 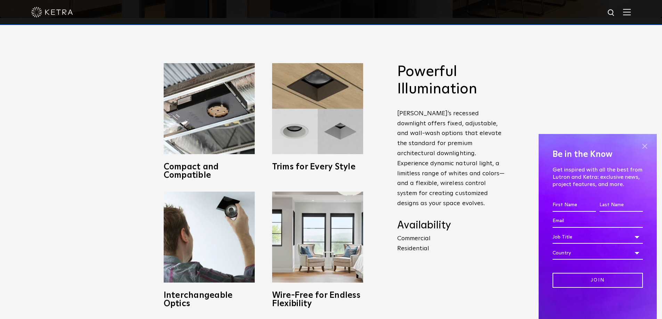 I want to click on h4: Be in the Know, so click(x=598, y=155).